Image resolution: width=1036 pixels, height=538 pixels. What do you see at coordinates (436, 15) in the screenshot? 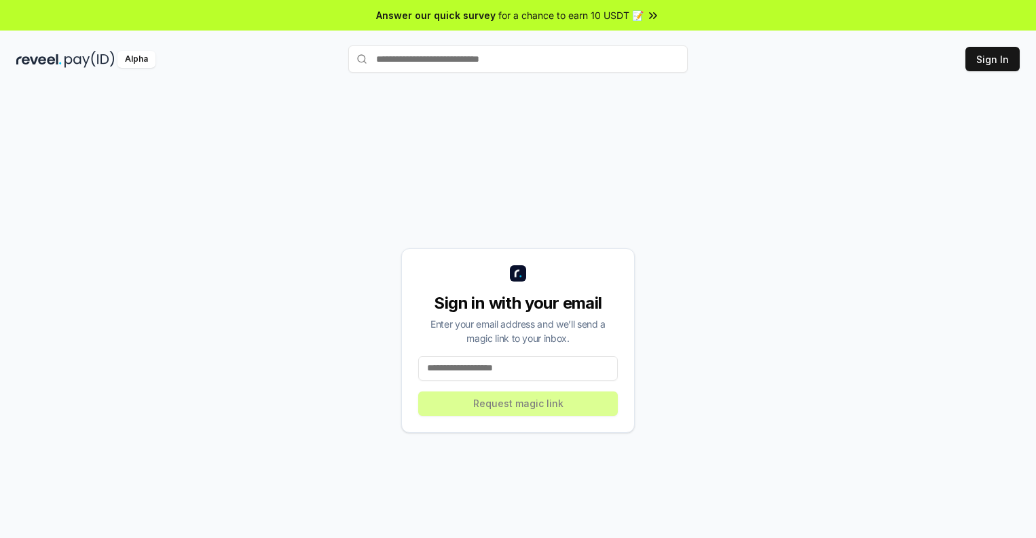
I see `span: Answer our quick survey` at bounding box center [436, 15].